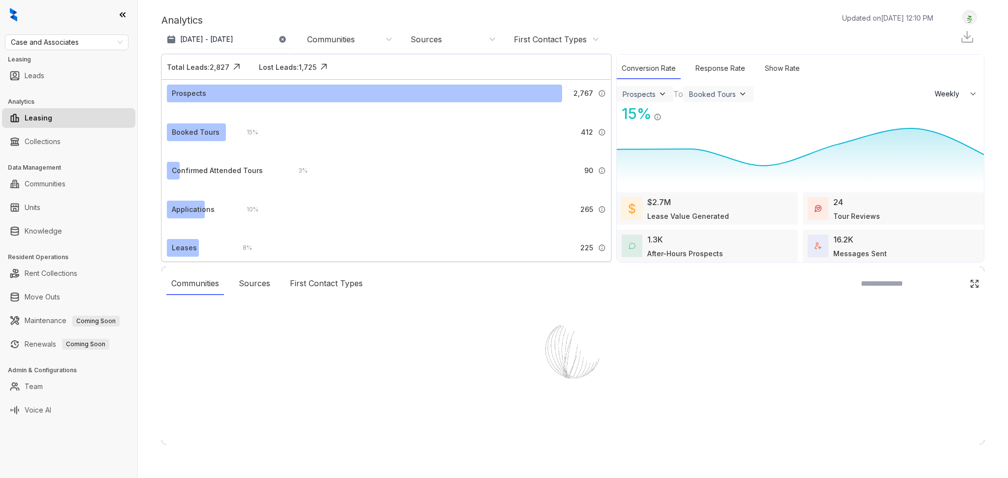 The image size is (1008, 478). Describe the element at coordinates (13, 15) in the screenshot. I see `img: logo` at that location.